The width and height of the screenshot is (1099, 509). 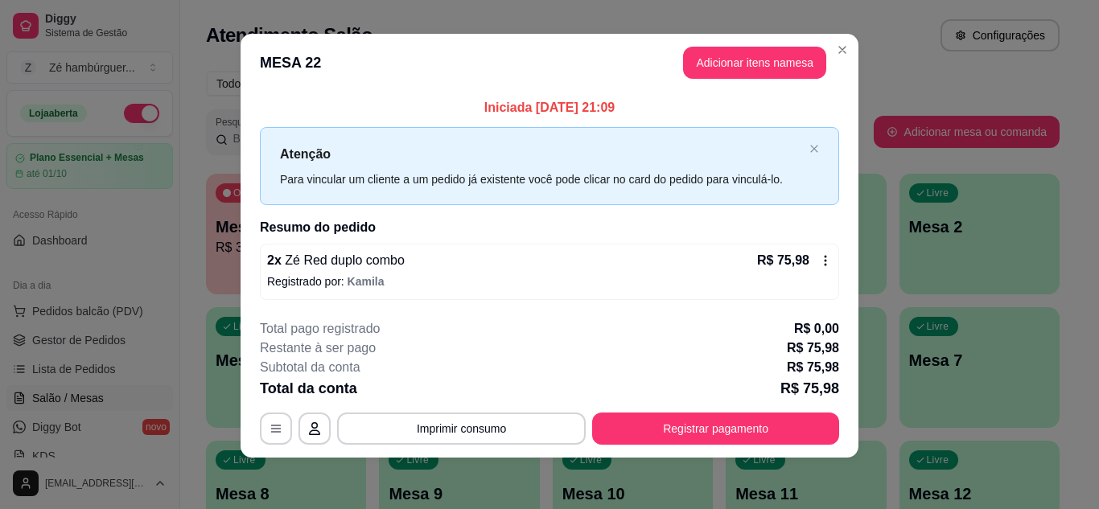 What do you see at coordinates (842, 50) in the screenshot?
I see `button: Close` at bounding box center [842, 50].